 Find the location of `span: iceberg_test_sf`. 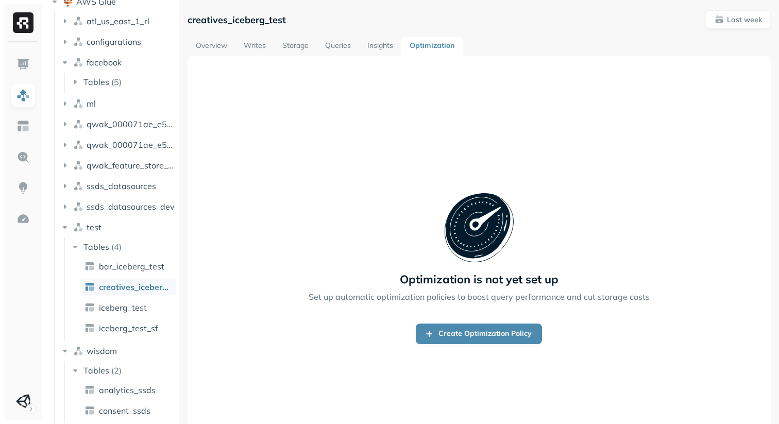

span: iceberg_test_sf is located at coordinates (128, 328).